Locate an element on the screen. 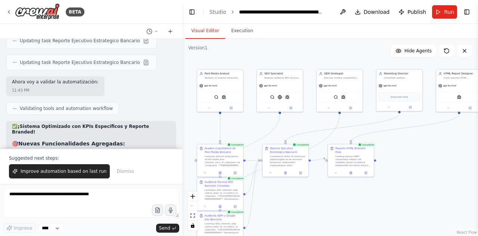 This screenshot has width=478, height=236. div: SEM Strategist is located at coordinates (342, 74).